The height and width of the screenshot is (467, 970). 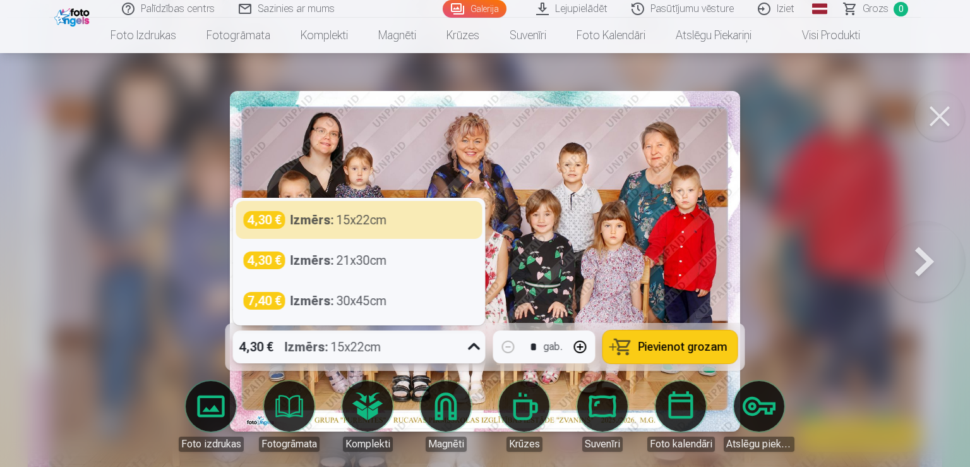 I want to click on img: /fa1, so click(x=73, y=16).